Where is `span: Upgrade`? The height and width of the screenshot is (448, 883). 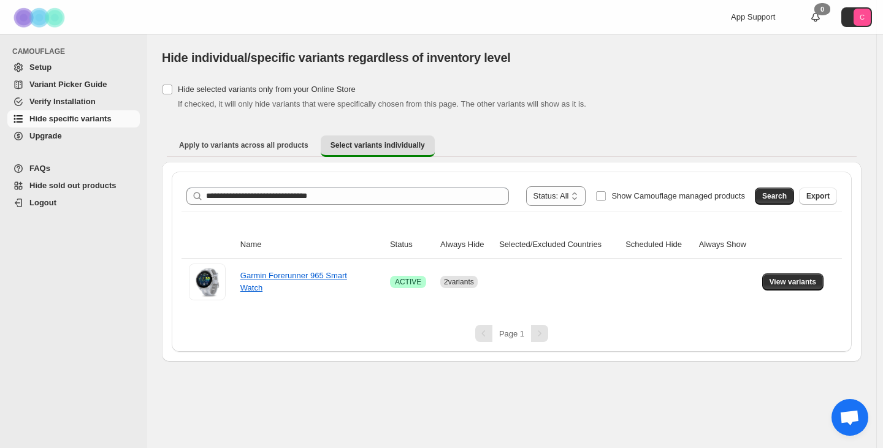
span: Upgrade is located at coordinates (45, 136).